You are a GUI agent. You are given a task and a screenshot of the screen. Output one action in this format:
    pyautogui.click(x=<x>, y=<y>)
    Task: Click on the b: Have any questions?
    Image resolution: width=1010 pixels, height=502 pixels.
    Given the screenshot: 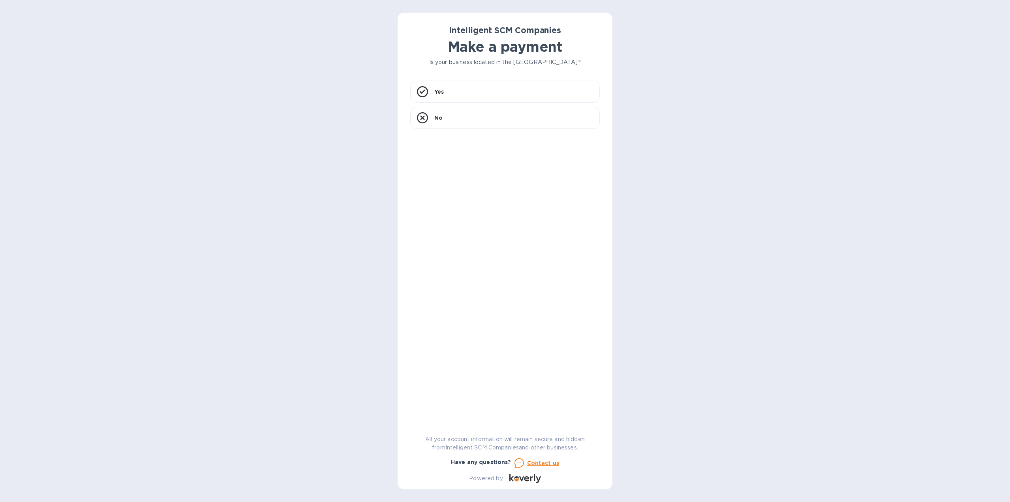 What is the action you would take?
    pyautogui.click(x=481, y=462)
    